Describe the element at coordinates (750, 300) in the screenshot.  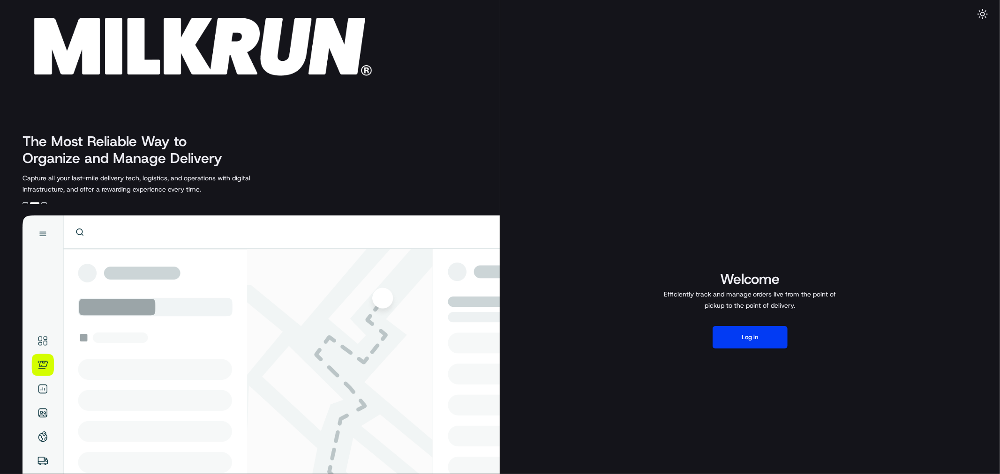
I see `p: Efficiently track and manage orders live from the point of pickup to the point of delivery.` at that location.